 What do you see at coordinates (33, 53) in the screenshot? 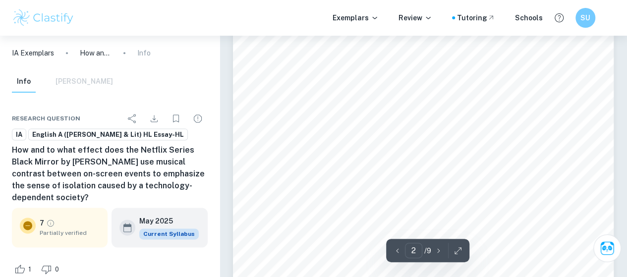
I see `p: IA Exemplars` at bounding box center [33, 53].